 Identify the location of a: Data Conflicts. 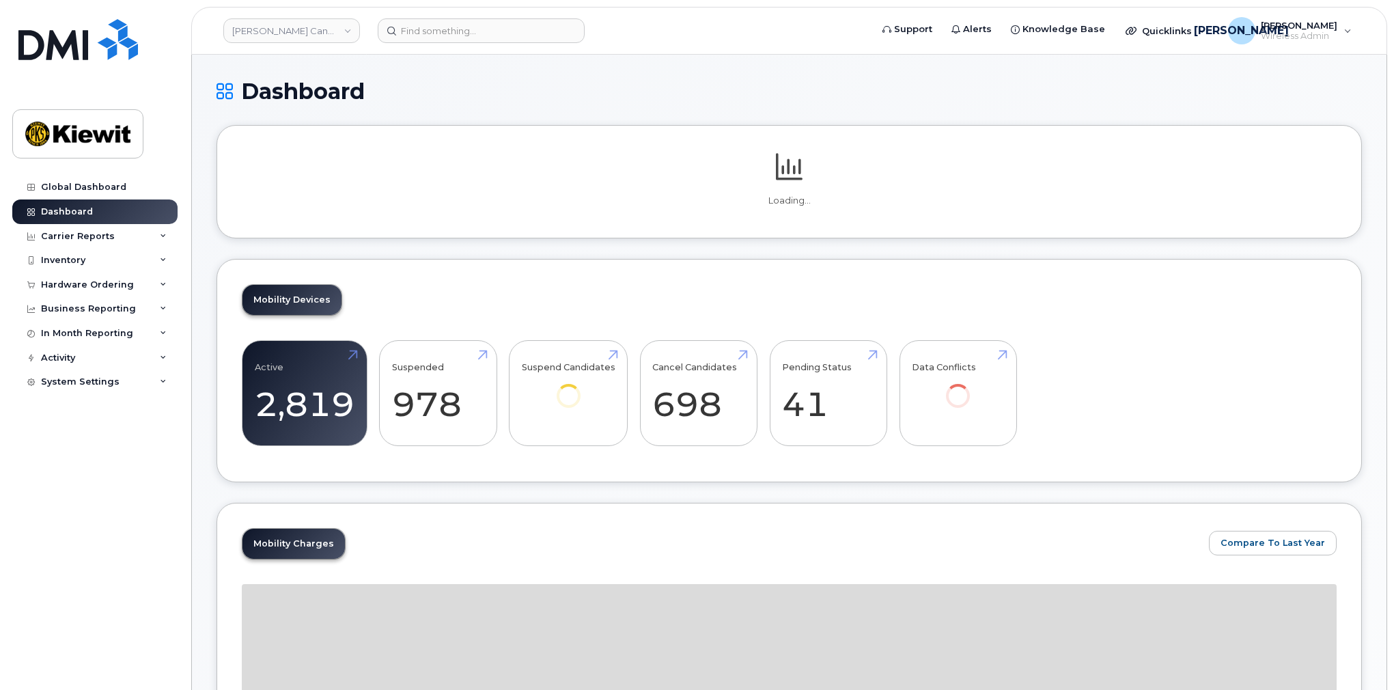
(958, 387).